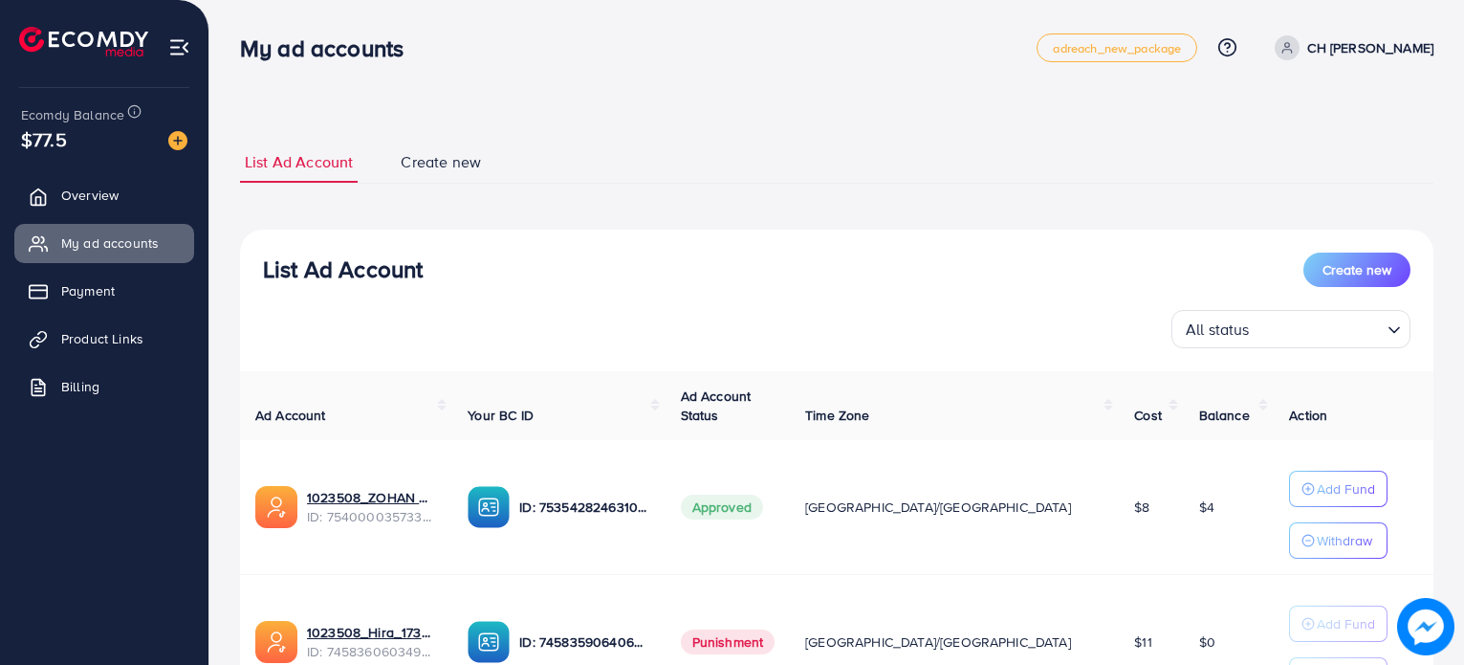 The height and width of the screenshot is (665, 1464). What do you see at coordinates (1117, 48) in the screenshot?
I see `span: adreach_new_package` at bounding box center [1117, 48].